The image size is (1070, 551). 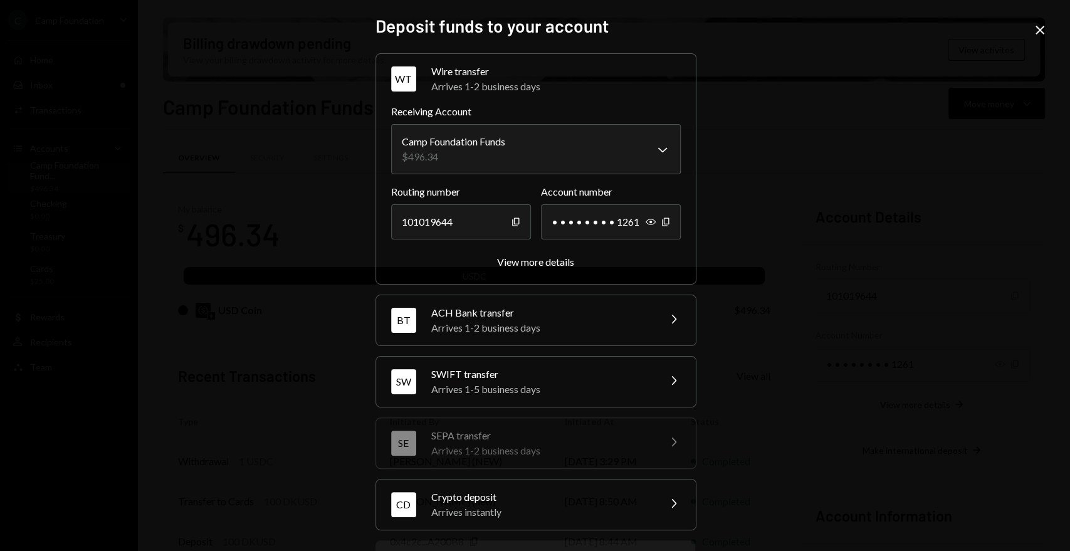 I want to click on div: View more details, so click(x=535, y=261).